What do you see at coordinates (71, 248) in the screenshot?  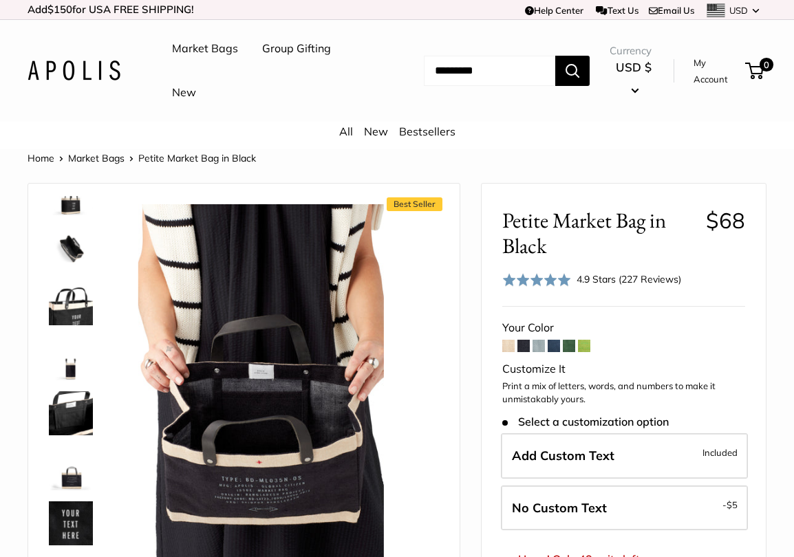 I see `img: description_Spacious inner area with room for everything.` at bounding box center [71, 248].